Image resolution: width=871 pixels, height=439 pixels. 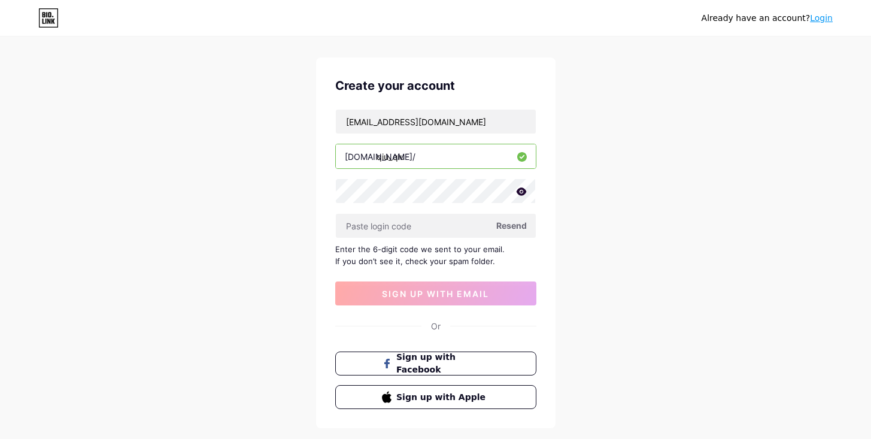 I want to click on input: Paste login code, so click(x=436, y=226).